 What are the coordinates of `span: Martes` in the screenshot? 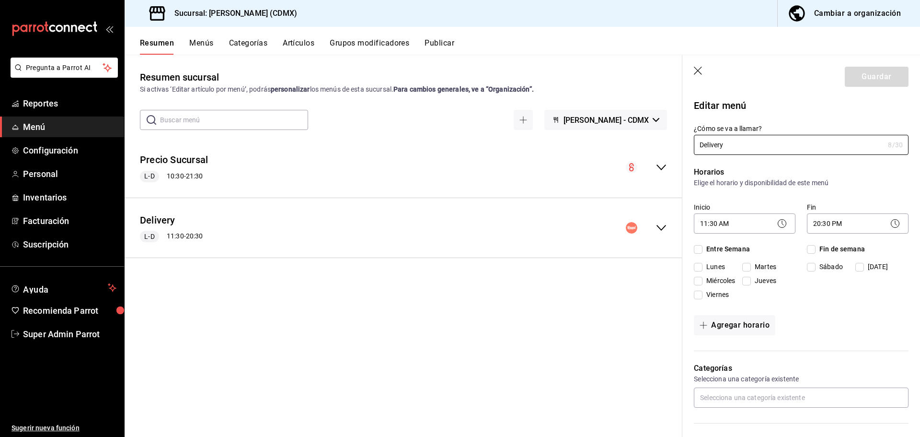 It's located at (763, 266).